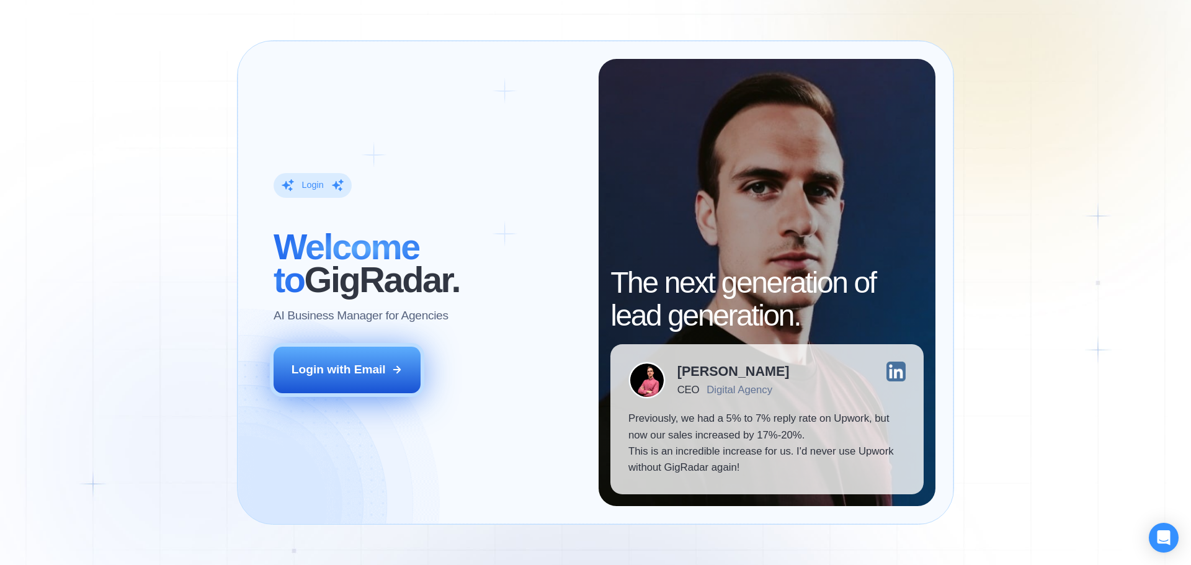  What do you see at coordinates (766, 300) in the screenshot?
I see `h2: The next generation of lead generation.` at bounding box center [766, 300].